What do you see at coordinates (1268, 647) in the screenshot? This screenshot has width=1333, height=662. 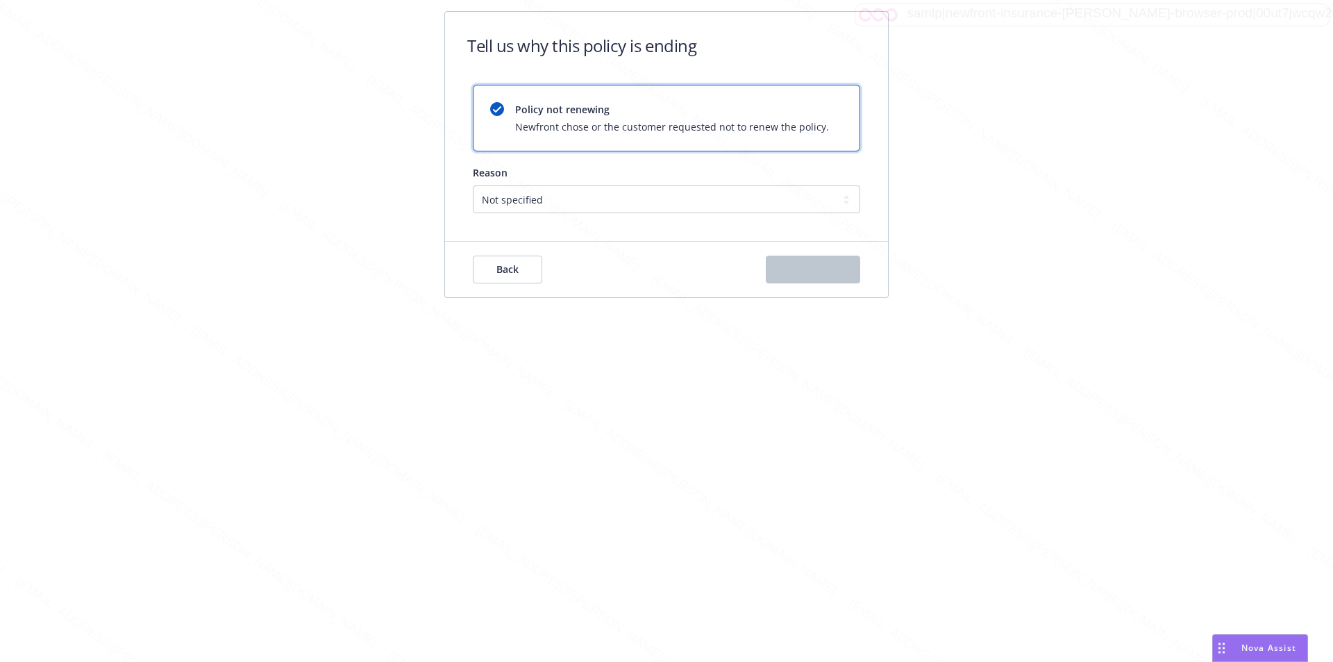 I see `span: Nova Assist` at bounding box center [1268, 647].